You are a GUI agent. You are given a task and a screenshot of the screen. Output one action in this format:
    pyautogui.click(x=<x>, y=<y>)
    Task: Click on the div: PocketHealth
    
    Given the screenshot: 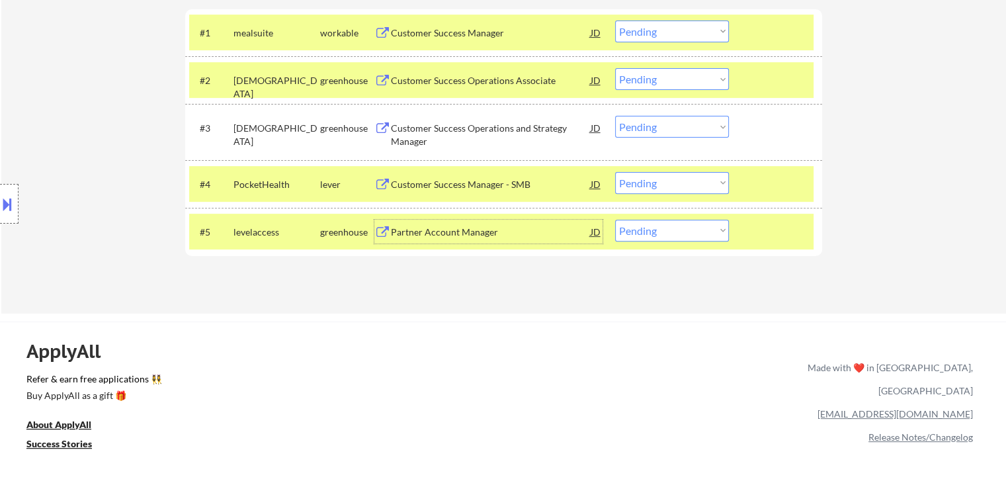 What is the action you would take?
    pyautogui.click(x=277, y=185)
    